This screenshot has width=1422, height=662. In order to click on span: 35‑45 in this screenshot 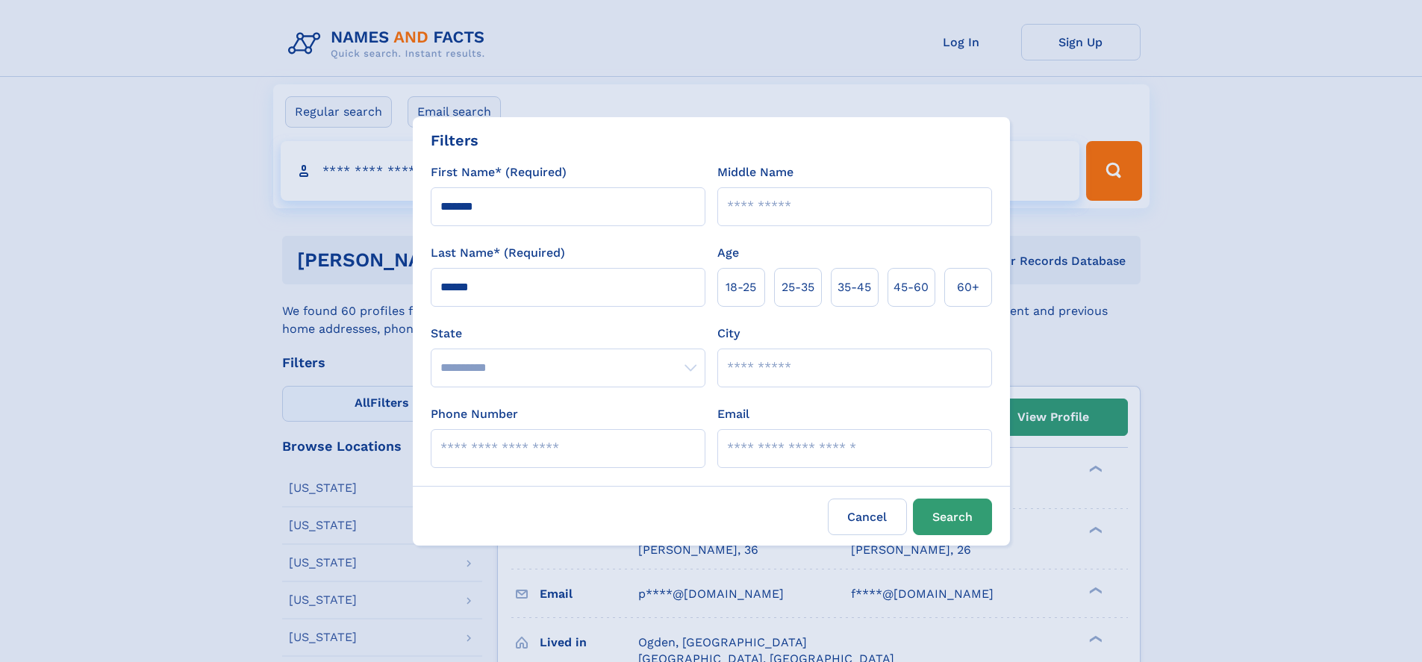, I will do `click(854, 287)`.